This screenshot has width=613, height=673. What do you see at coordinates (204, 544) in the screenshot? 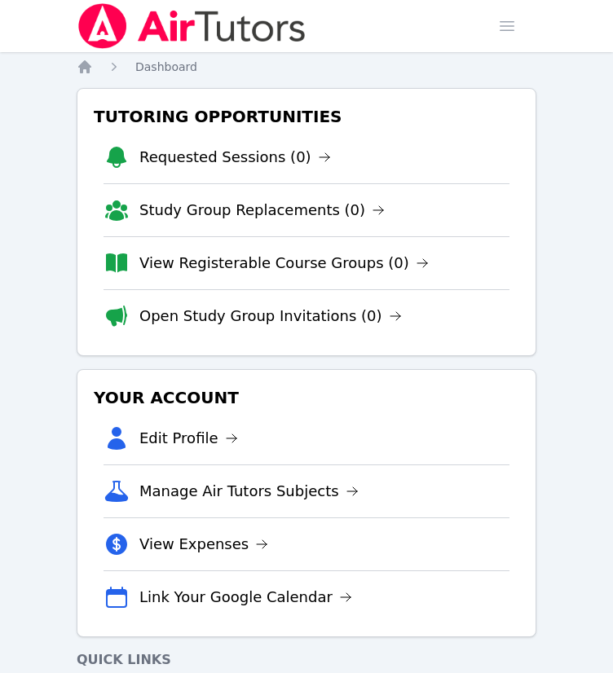
I see `a: View Expenses` at bounding box center [204, 544].